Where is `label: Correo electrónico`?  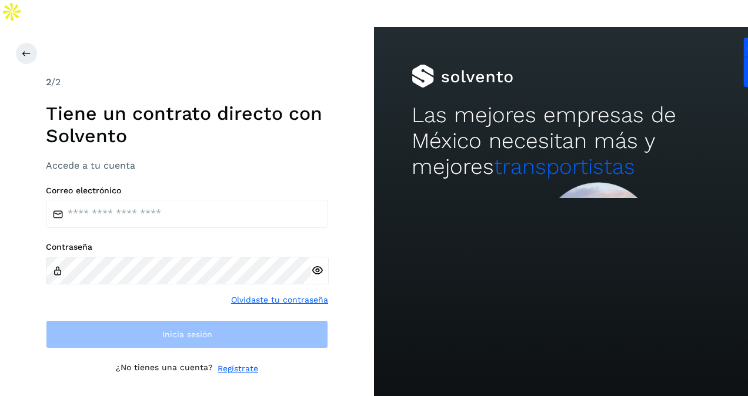 label: Correo electrónico is located at coordinates (187, 191).